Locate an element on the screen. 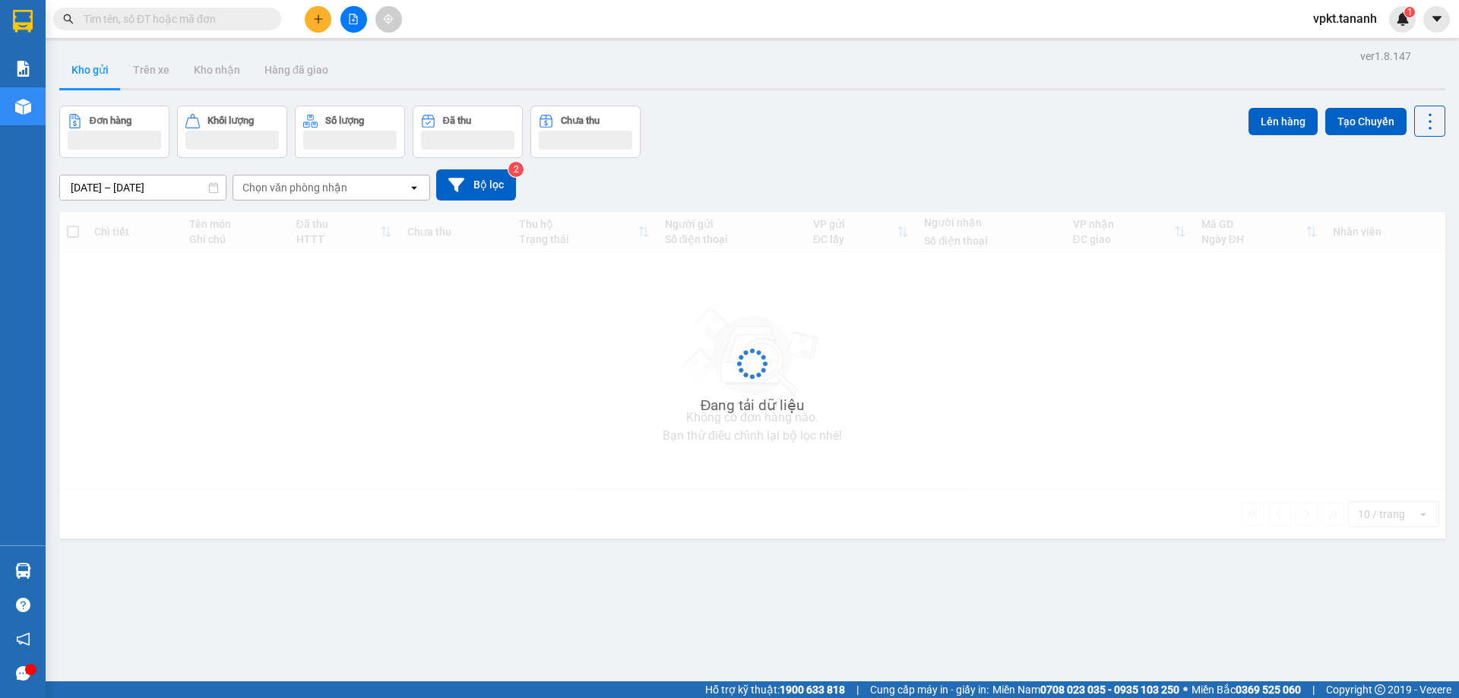 The height and width of the screenshot is (698, 1459). strong: 1900 633 818 is located at coordinates (812, 690).